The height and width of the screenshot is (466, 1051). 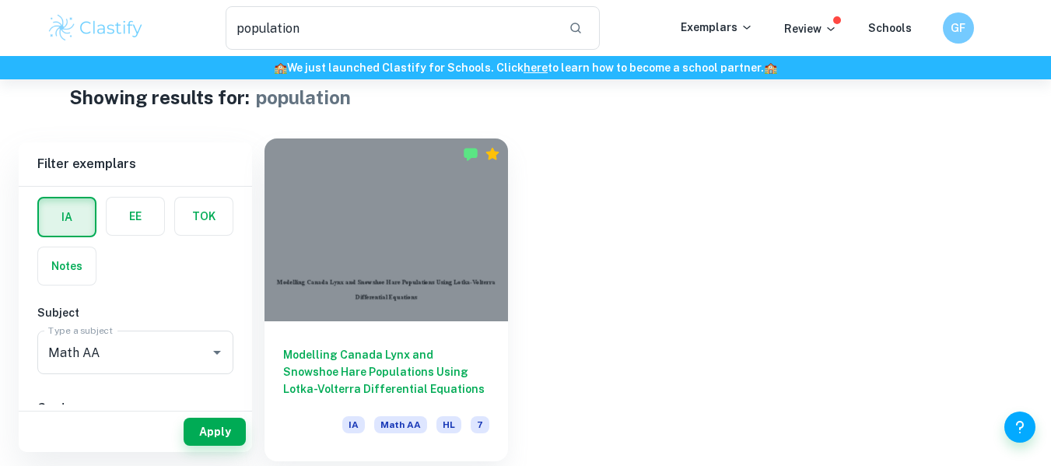 I want to click on label: Type a subject, so click(x=80, y=330).